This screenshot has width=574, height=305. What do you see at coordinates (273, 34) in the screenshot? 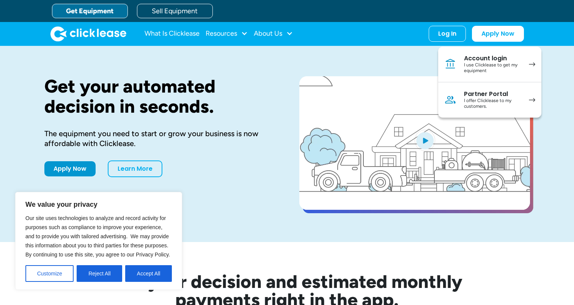
I see `div: About Us` at bounding box center [273, 34].